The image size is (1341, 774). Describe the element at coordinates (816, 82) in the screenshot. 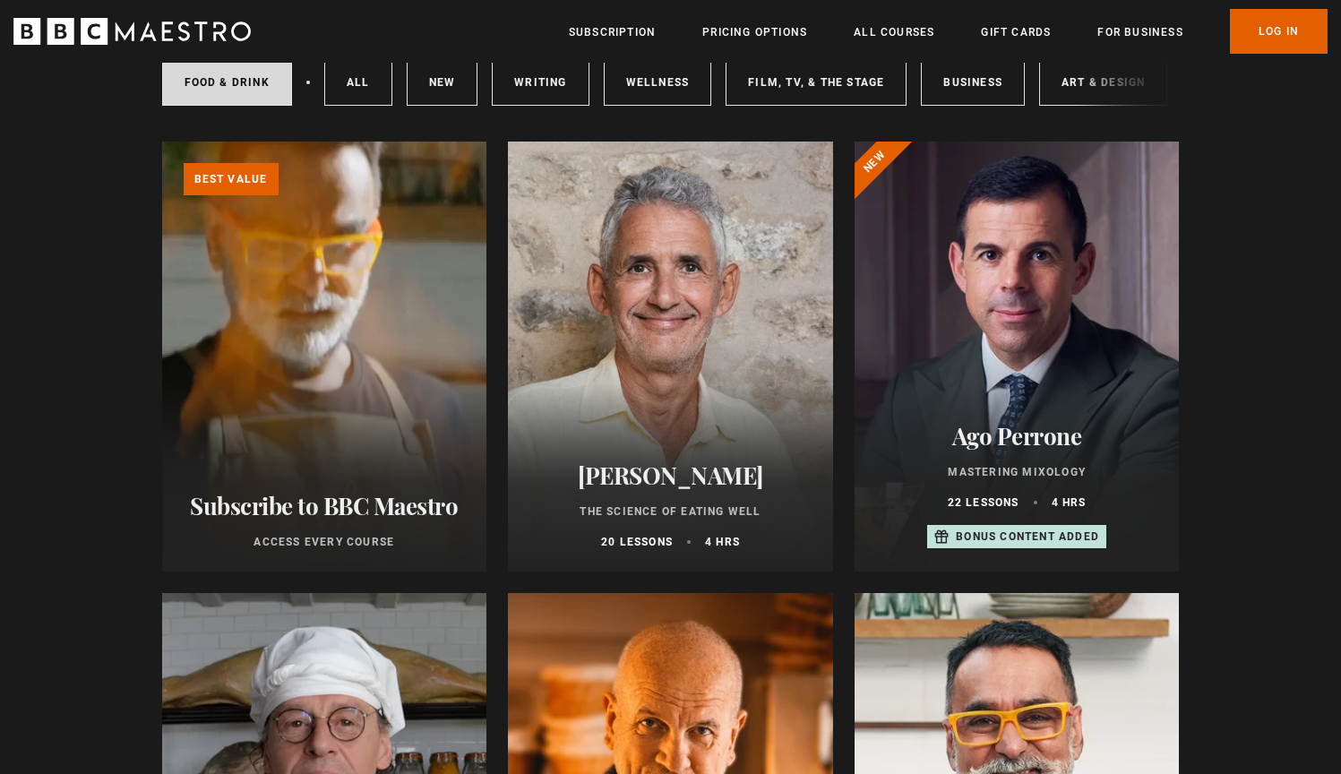

I see `a: Film, TV, & The Stage` at that location.